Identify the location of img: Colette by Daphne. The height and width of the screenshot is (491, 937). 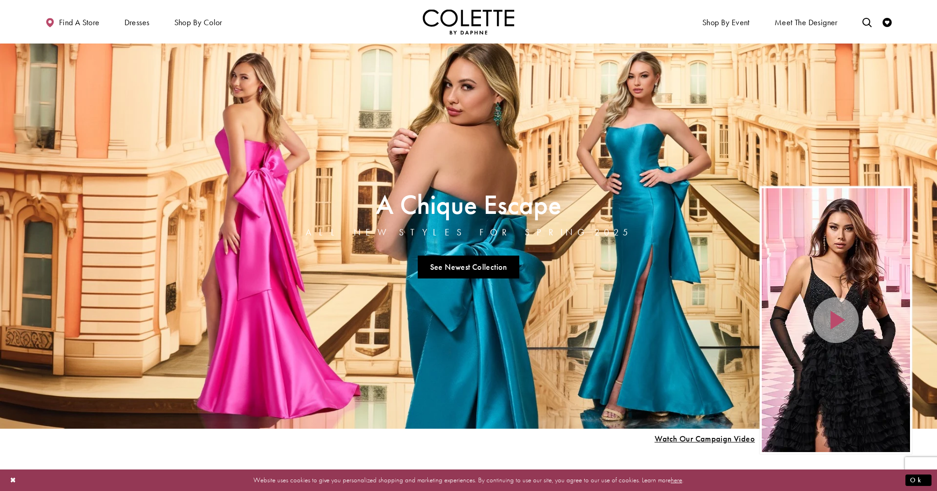
(469, 22).